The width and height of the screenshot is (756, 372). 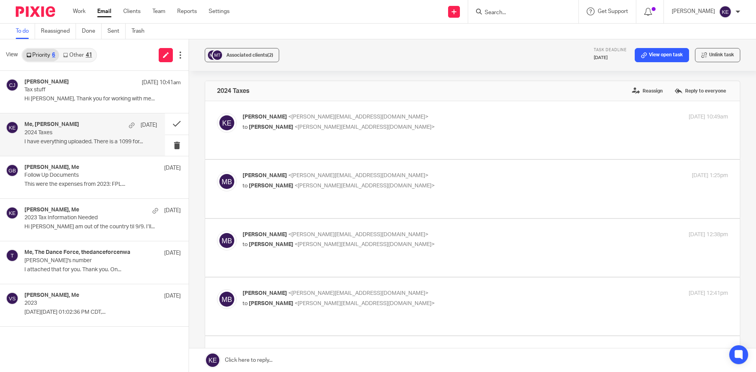 I want to click on span: Associated clients, so click(x=250, y=55).